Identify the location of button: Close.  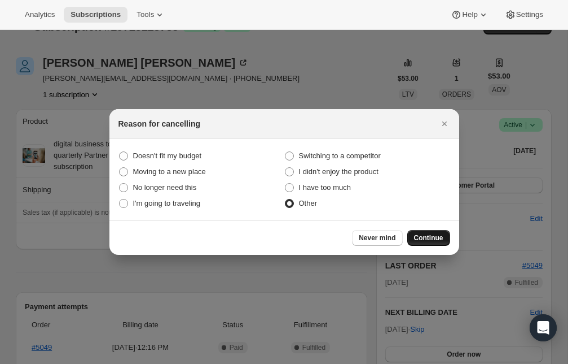
(445, 124).